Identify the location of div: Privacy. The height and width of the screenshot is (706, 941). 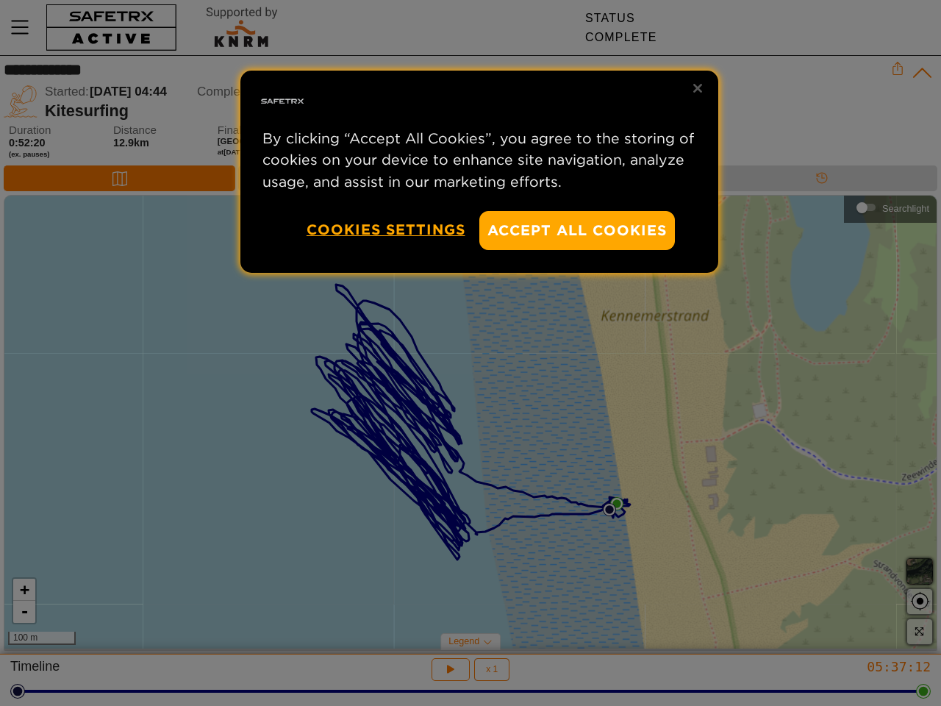
(479, 171).